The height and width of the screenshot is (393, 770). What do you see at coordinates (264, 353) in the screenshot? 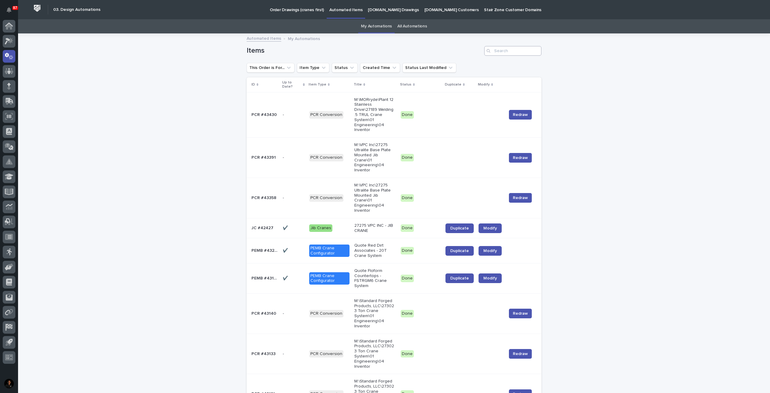
I see `p: PCR #43133` at bounding box center [264, 353].